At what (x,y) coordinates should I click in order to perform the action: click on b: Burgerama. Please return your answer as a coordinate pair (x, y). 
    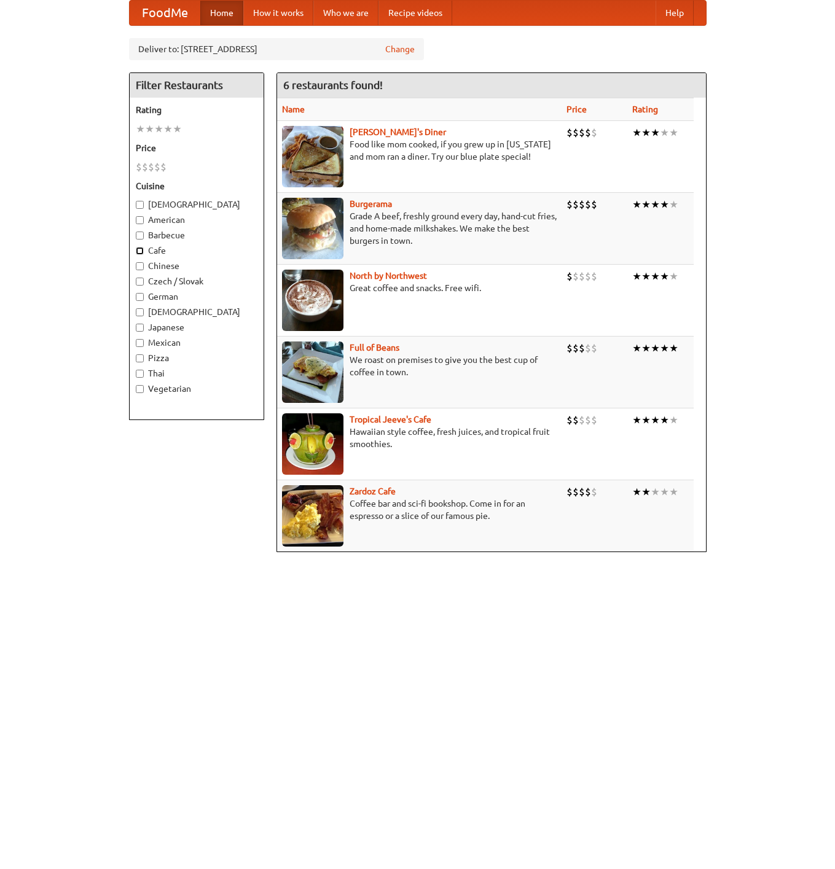
    Looking at the image, I should click on (370, 204).